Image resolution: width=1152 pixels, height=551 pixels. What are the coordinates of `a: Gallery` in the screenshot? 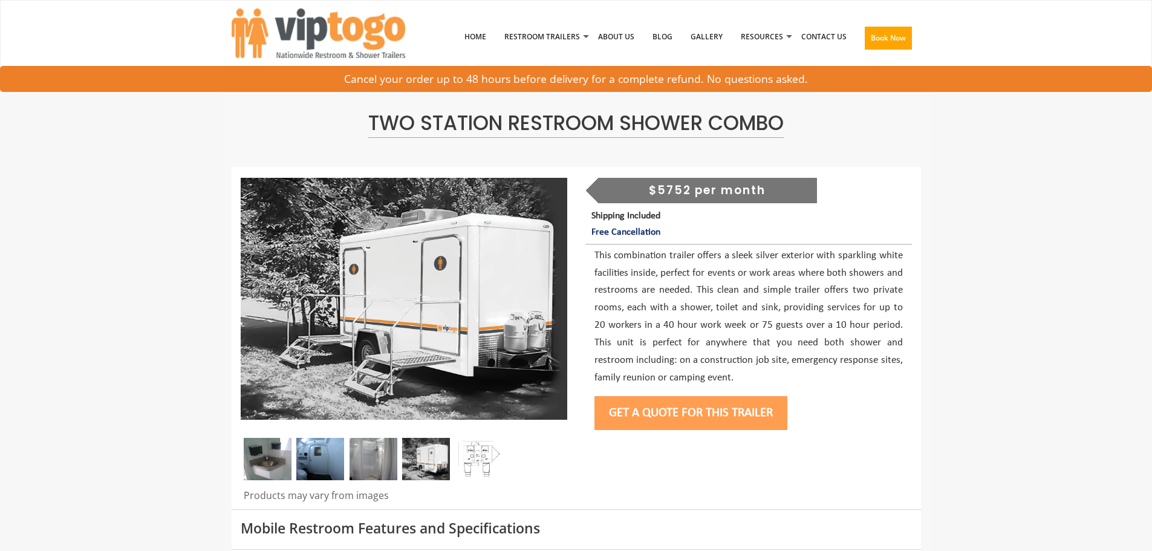 It's located at (706, 37).